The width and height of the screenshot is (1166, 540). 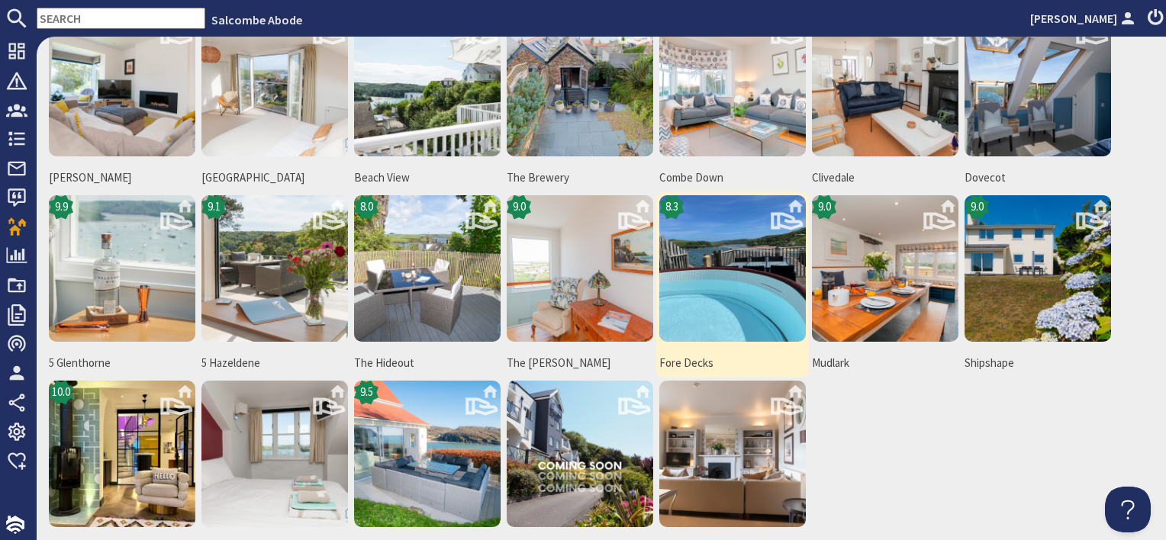 What do you see at coordinates (580, 83) in the screenshot?
I see `img: The Brewery's icon` at bounding box center [580, 83].